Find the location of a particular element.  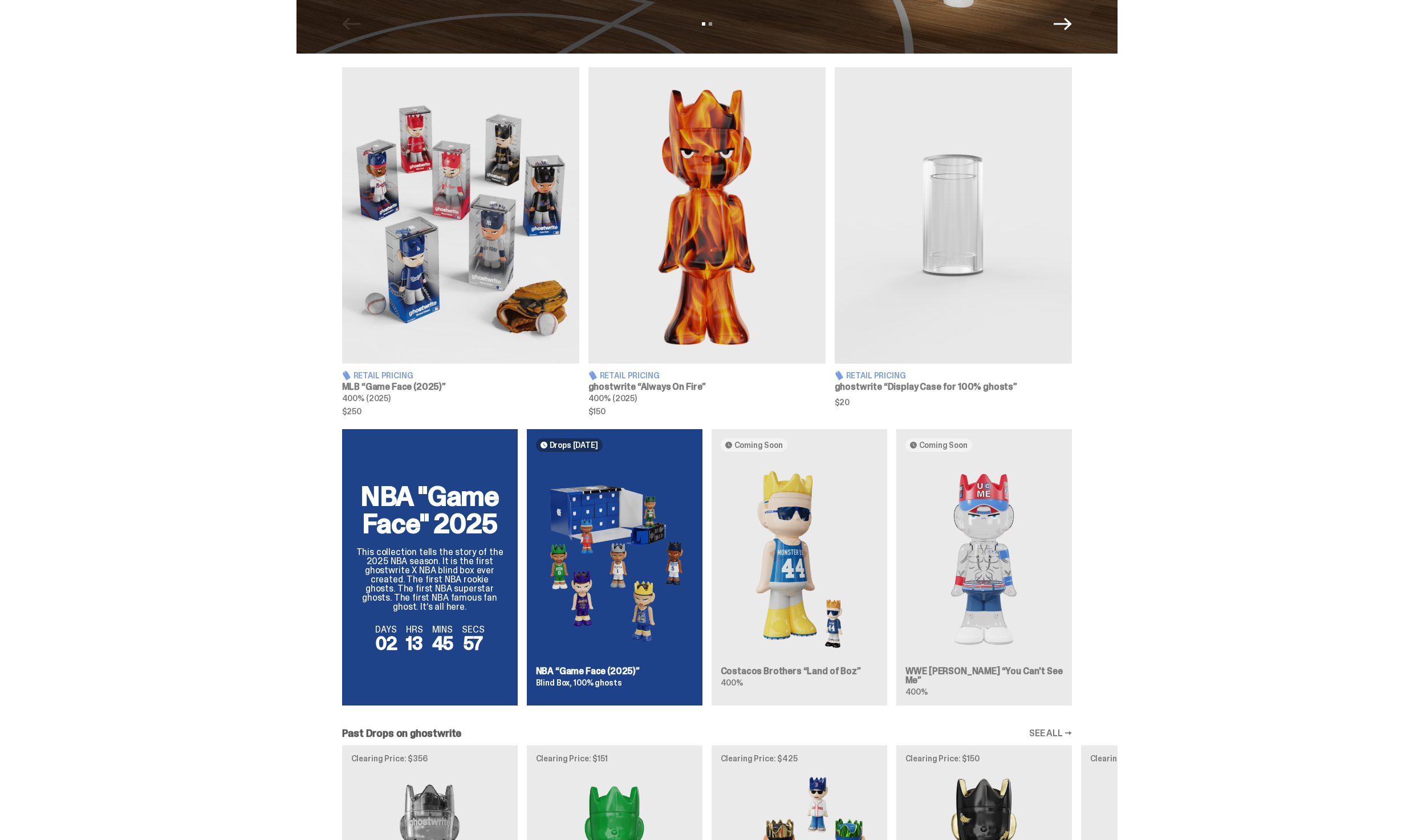

img: Land of Boz is located at coordinates (799, 559).